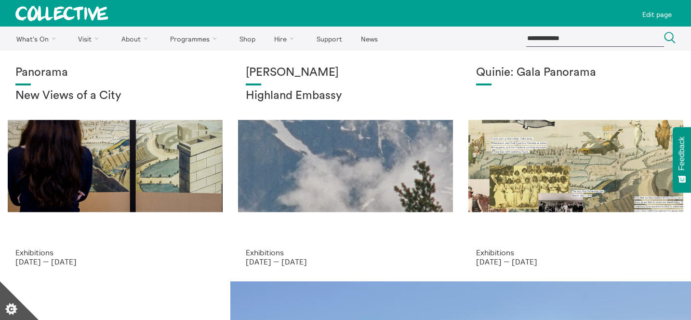  What do you see at coordinates (91, 39) in the screenshot?
I see `a: Visit` at bounding box center [91, 39].